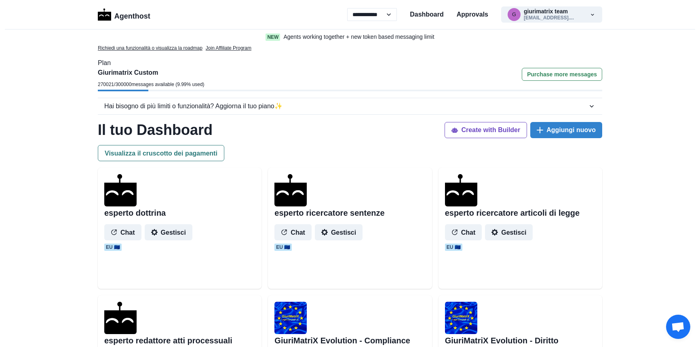 This screenshot has height=347, width=700. What do you see at coordinates (562, 79) in the screenshot?
I see `a: Purchase more messages` at bounding box center [562, 79].